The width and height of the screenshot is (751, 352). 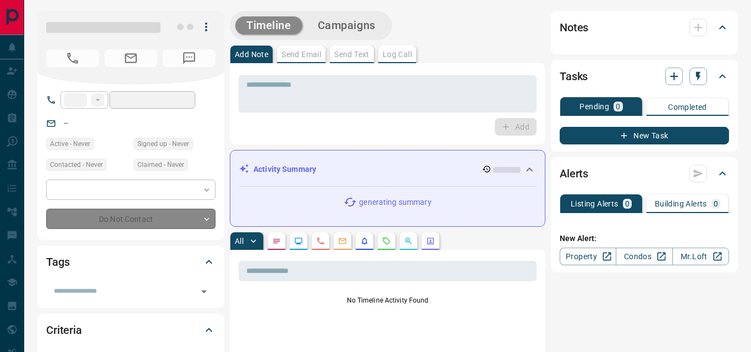 What do you see at coordinates (160, 165) in the screenshot?
I see `span: Claimed - Never` at bounding box center [160, 165].